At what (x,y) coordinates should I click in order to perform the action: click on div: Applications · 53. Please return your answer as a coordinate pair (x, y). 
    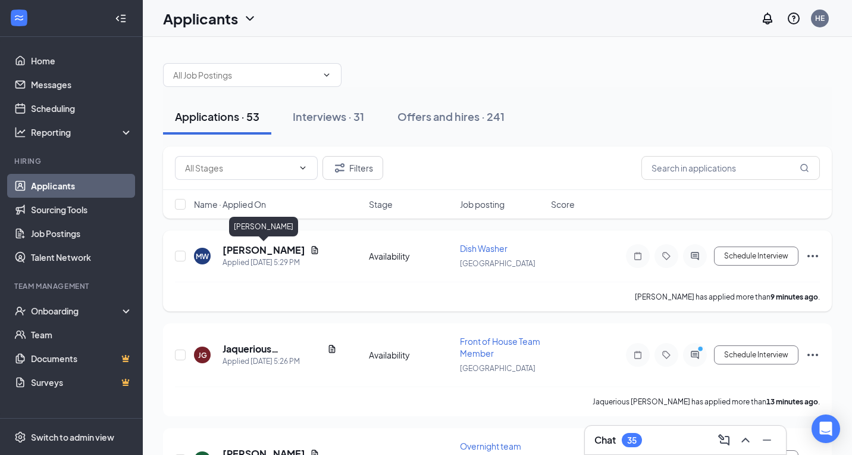
    Looking at the image, I should click on (217, 116).